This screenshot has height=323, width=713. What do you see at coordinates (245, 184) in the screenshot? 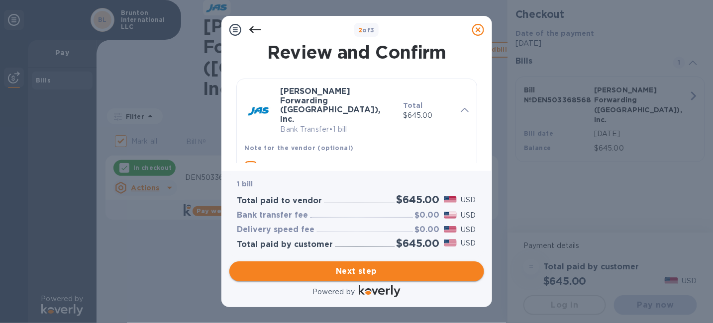
I see `b: 1 bill` at bounding box center [245, 184].